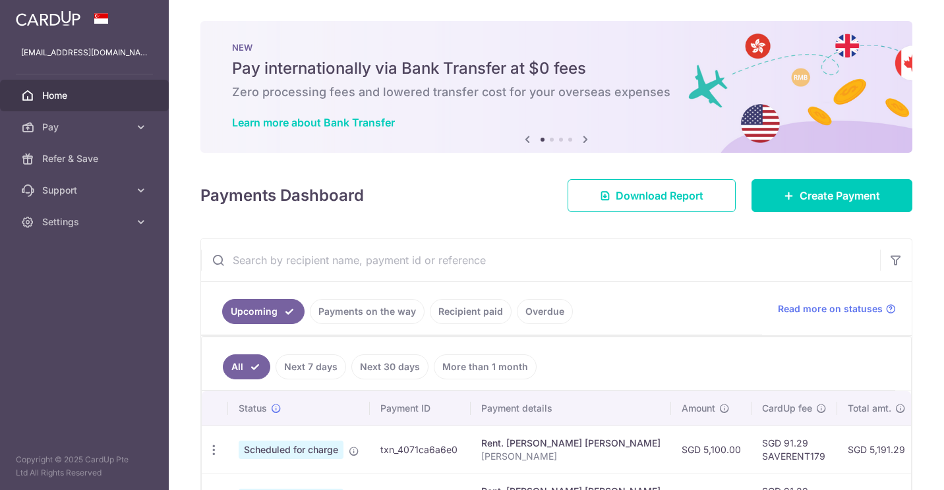 The height and width of the screenshot is (490, 944). I want to click on span: Total amt., so click(869, 409).